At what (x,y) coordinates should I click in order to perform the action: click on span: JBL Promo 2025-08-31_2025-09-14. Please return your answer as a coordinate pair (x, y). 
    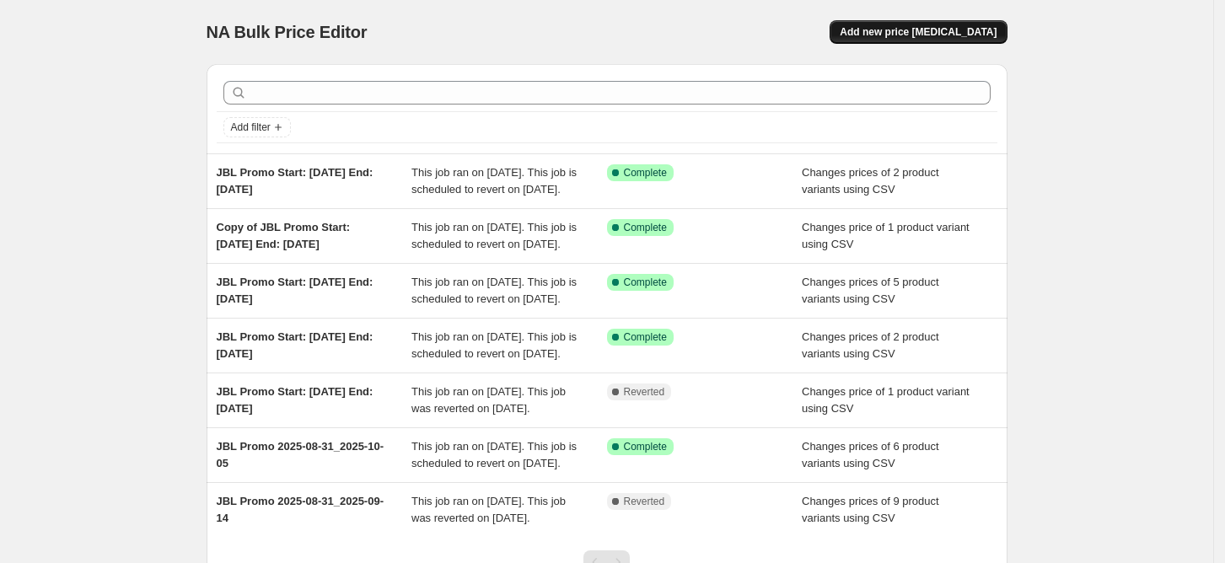
    Looking at the image, I should click on (300, 509).